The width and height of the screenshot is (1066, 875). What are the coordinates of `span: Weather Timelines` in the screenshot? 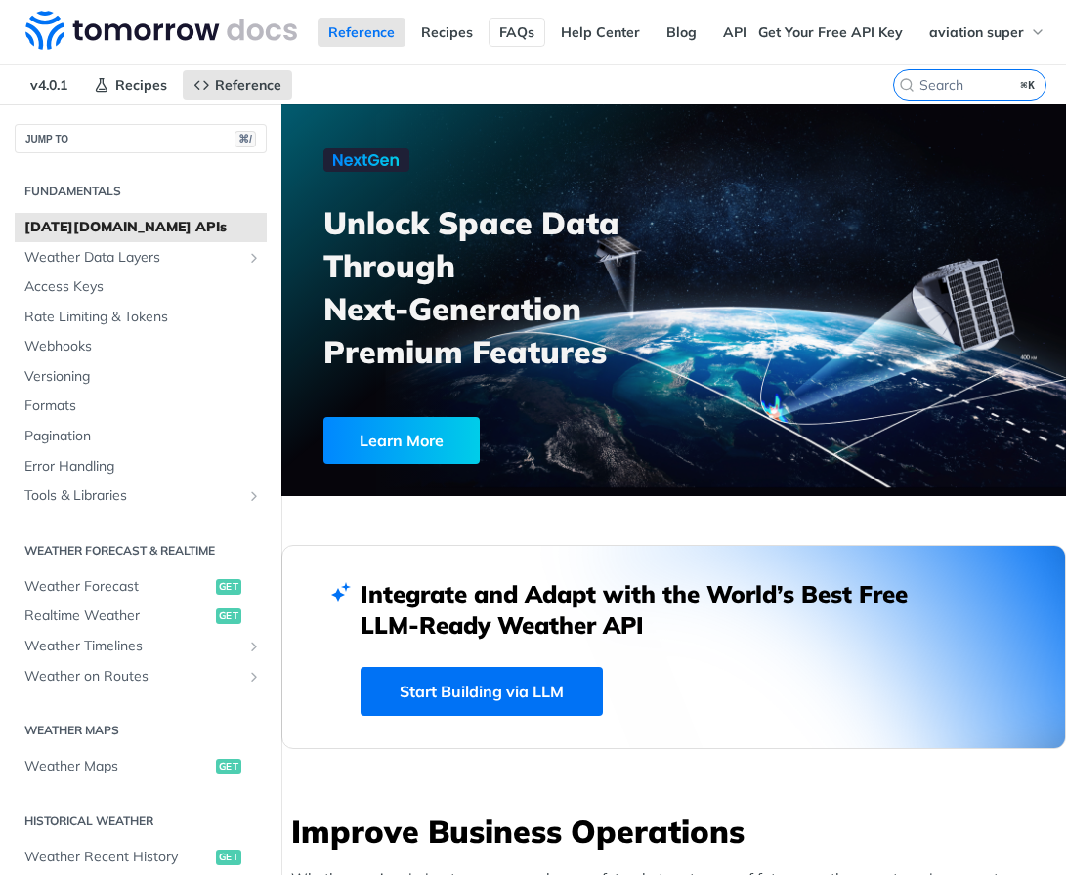 It's located at (133, 647).